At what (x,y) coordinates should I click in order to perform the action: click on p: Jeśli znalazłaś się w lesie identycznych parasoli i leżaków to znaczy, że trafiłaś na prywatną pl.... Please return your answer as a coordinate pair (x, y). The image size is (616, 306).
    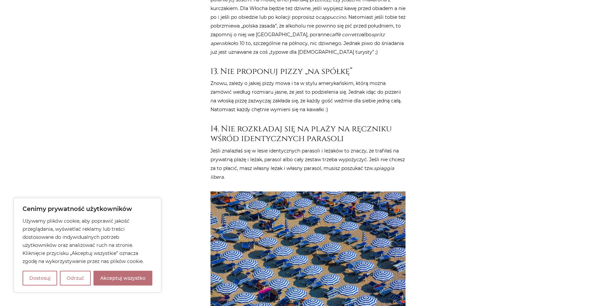
    Looking at the image, I should click on (308, 164).